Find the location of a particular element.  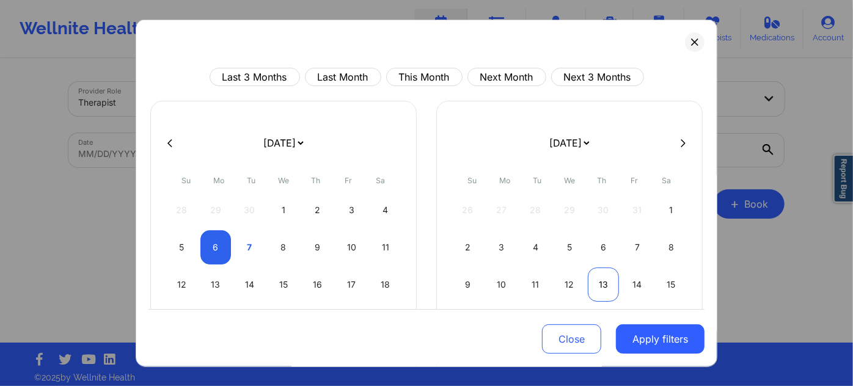

div: Tue Oct 21 2025 is located at coordinates (249, 322).